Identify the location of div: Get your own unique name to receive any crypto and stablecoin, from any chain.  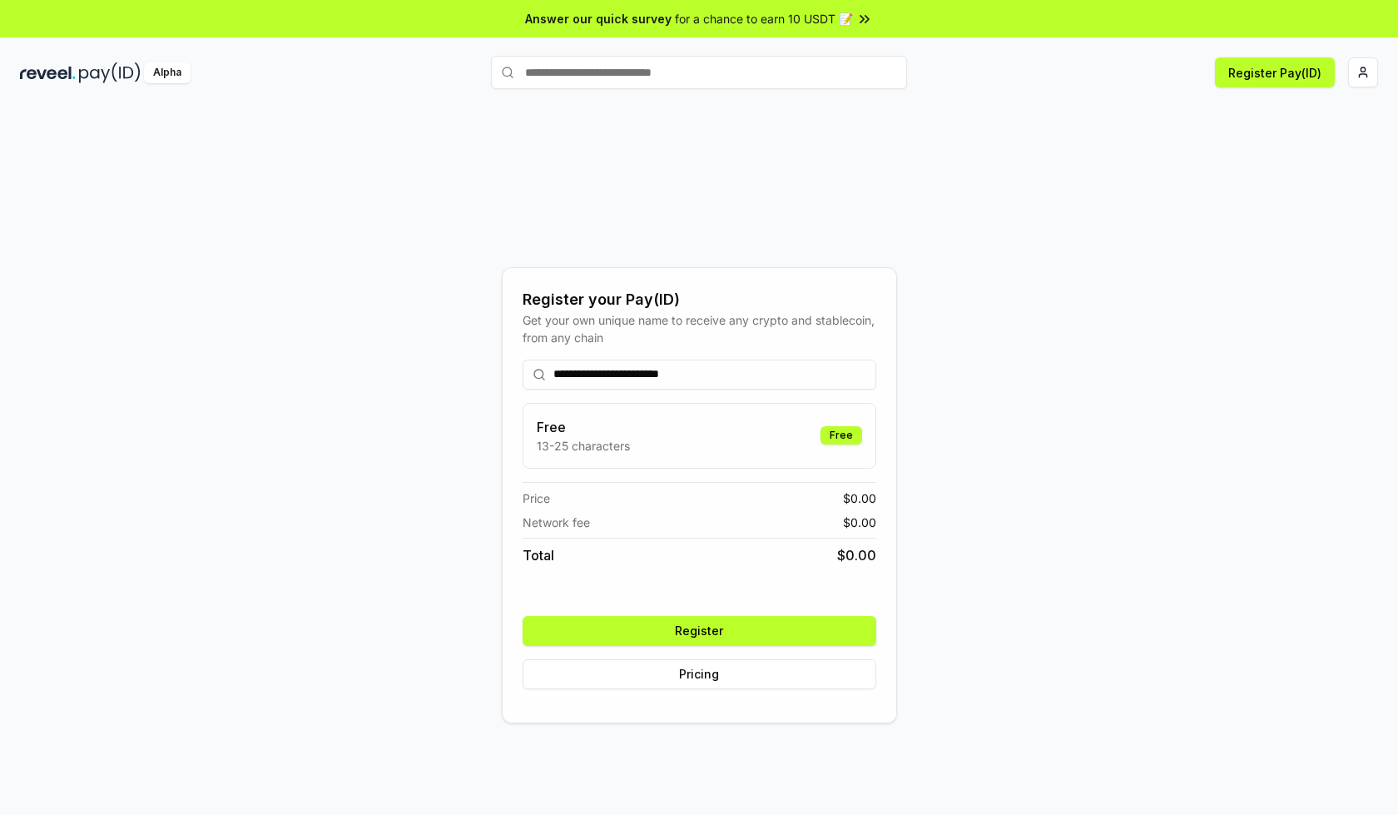
(699, 329).